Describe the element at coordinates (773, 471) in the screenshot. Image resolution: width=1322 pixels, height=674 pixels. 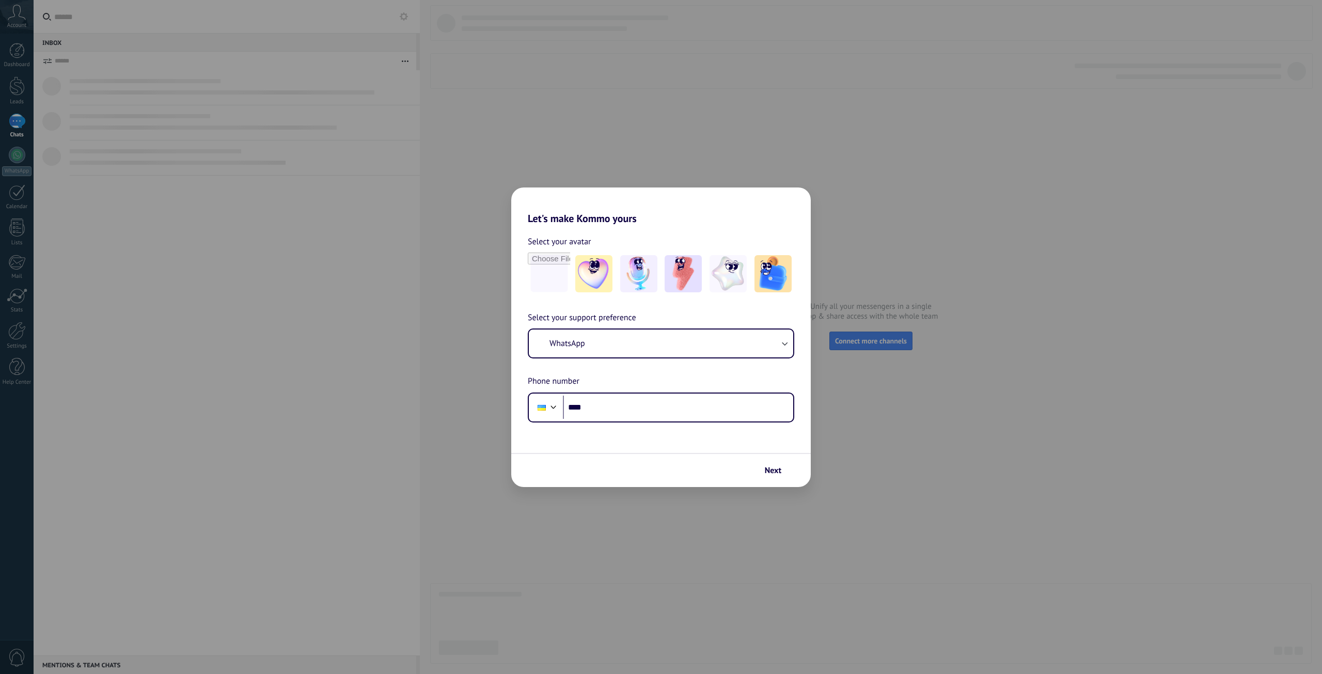
I see `span: Next` at that location.